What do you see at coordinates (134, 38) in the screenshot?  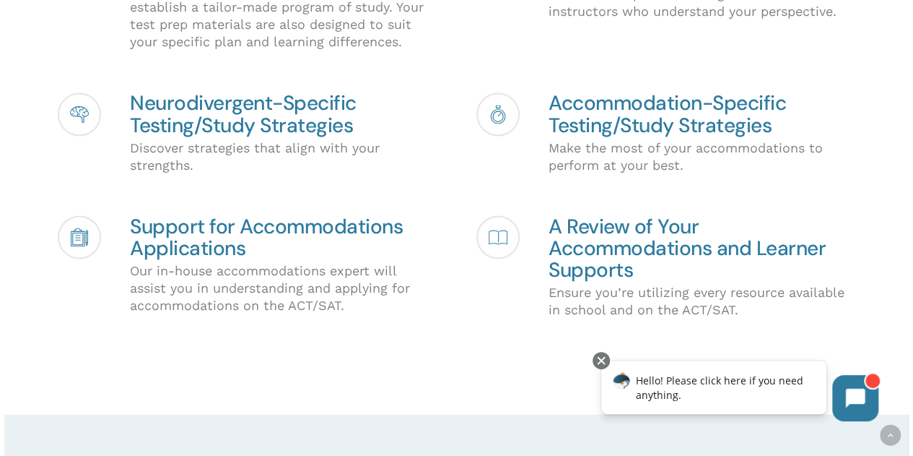 I see `span: Hello! Please click here if you need anything.` at bounding box center [134, 38].